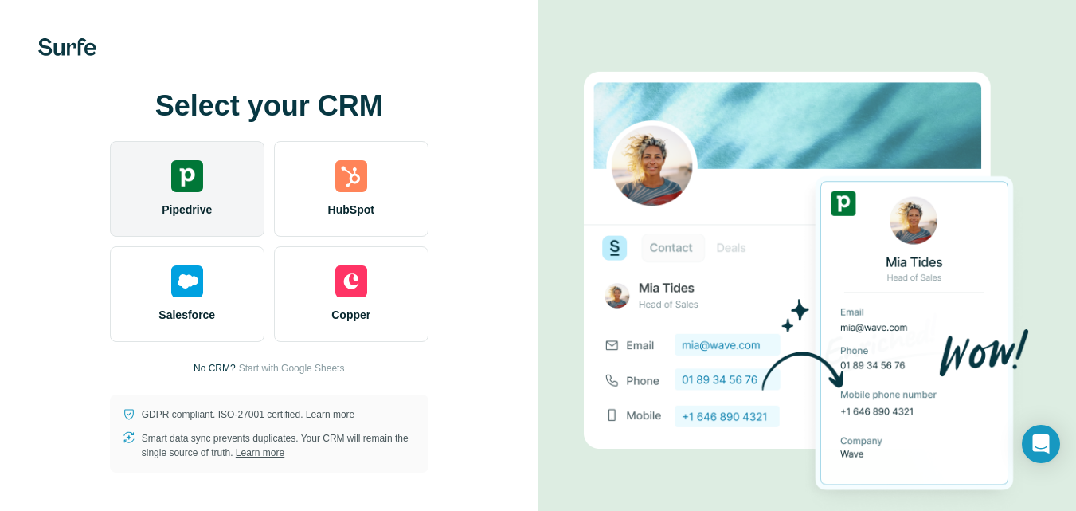 This screenshot has width=1076, height=511. Describe the element at coordinates (186, 315) in the screenshot. I see `span: Salesforce` at that location.